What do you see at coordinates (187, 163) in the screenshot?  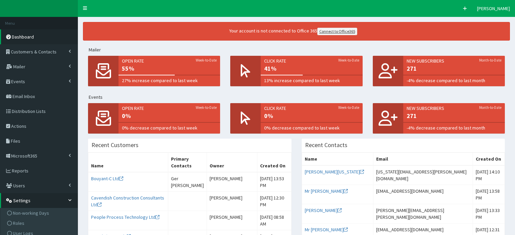 I see `th: Primary Contacts` at bounding box center [187, 163].